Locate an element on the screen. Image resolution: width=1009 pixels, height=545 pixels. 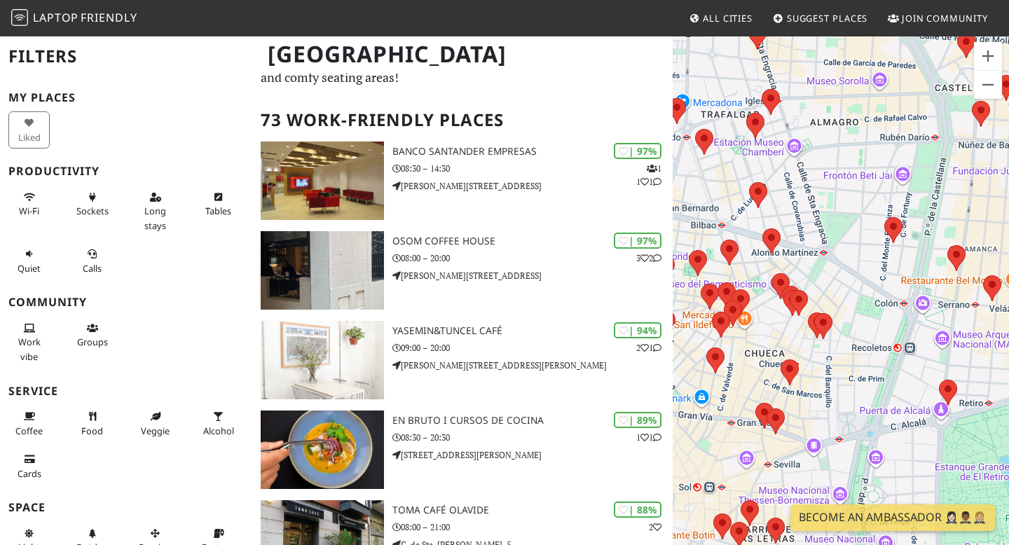
h3: Service is located at coordinates (126, 391).